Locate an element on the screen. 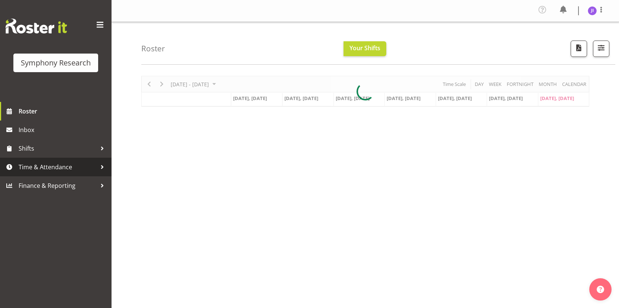  span: Finance & Reporting is located at coordinates (58, 186).